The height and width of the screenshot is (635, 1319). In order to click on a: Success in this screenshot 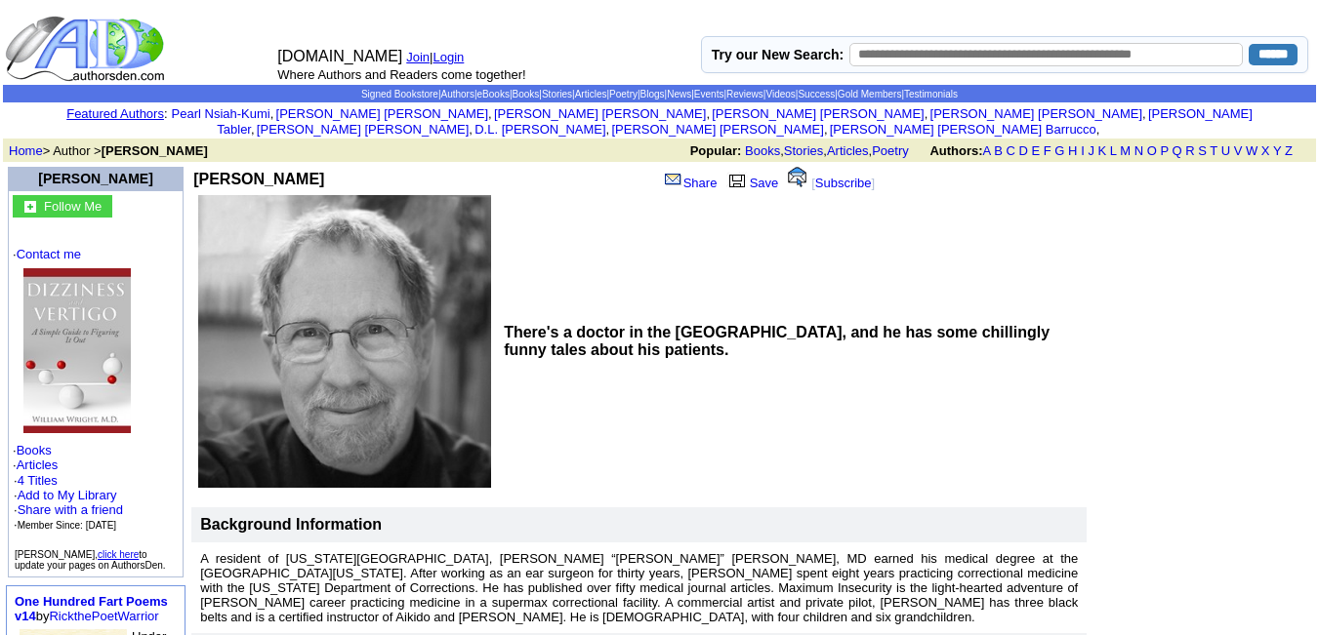, I will do `click(816, 94)`.